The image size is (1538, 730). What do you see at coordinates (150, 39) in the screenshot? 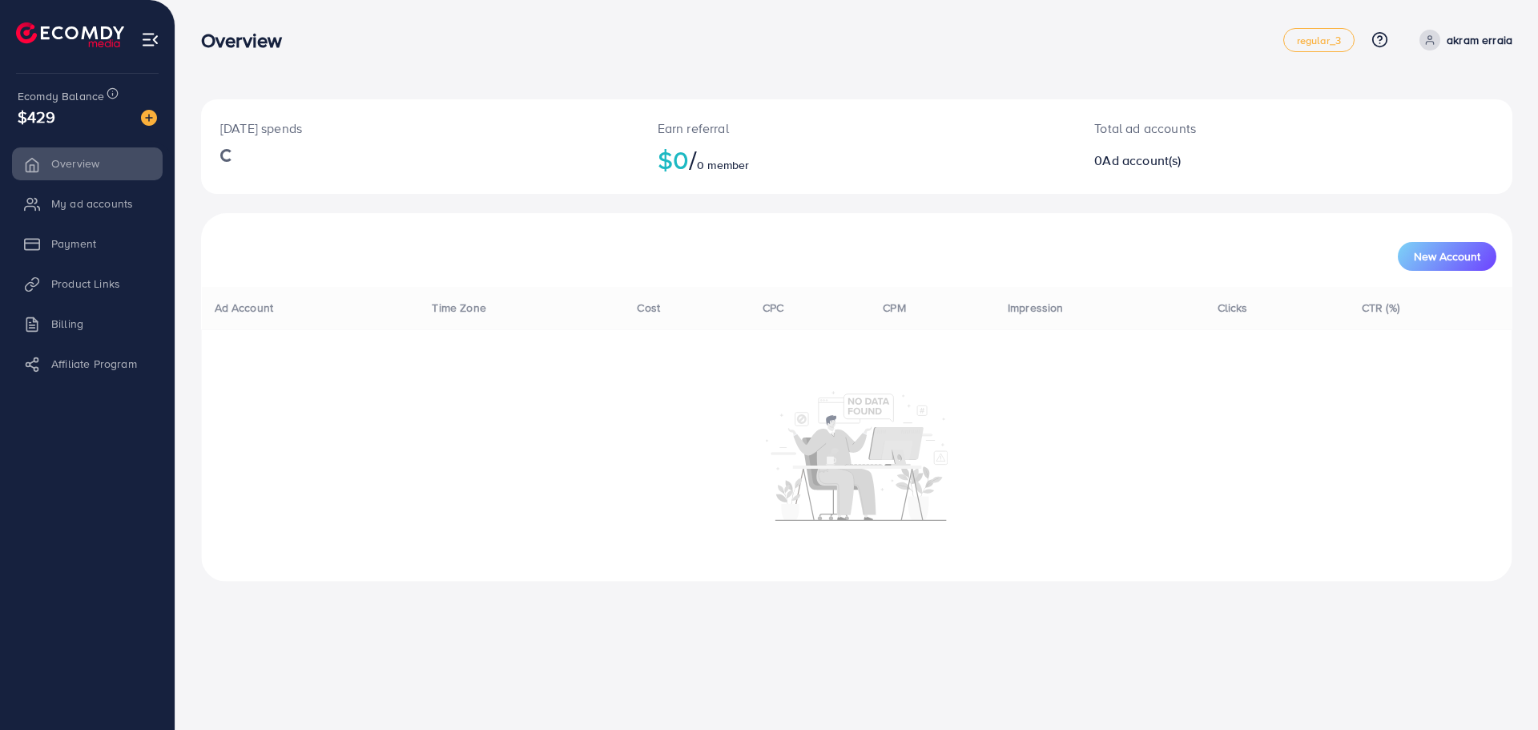
I see `img: menu` at bounding box center [150, 39].